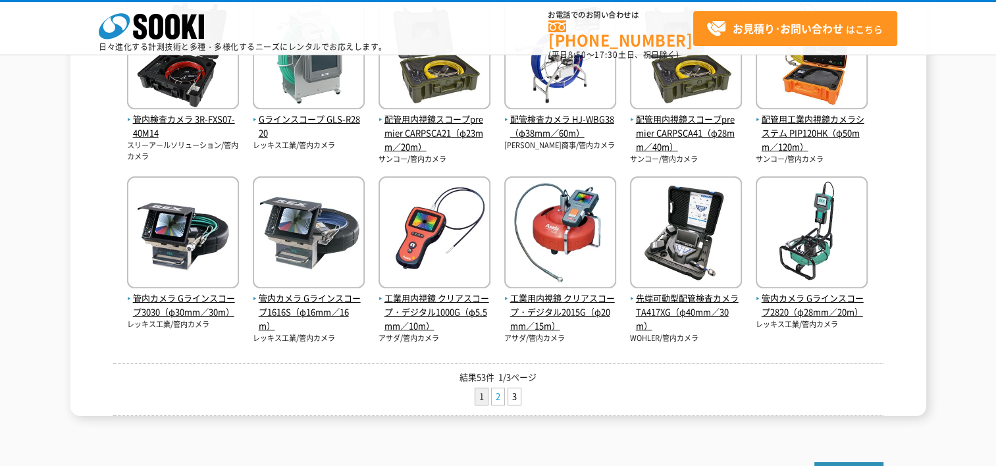 The width and height of the screenshot is (996, 466). Describe the element at coordinates (243, 47) in the screenshot. I see `p: 日々進化する計測技術と多種・多様化するニーズにレンタルでお応えします。` at that location.